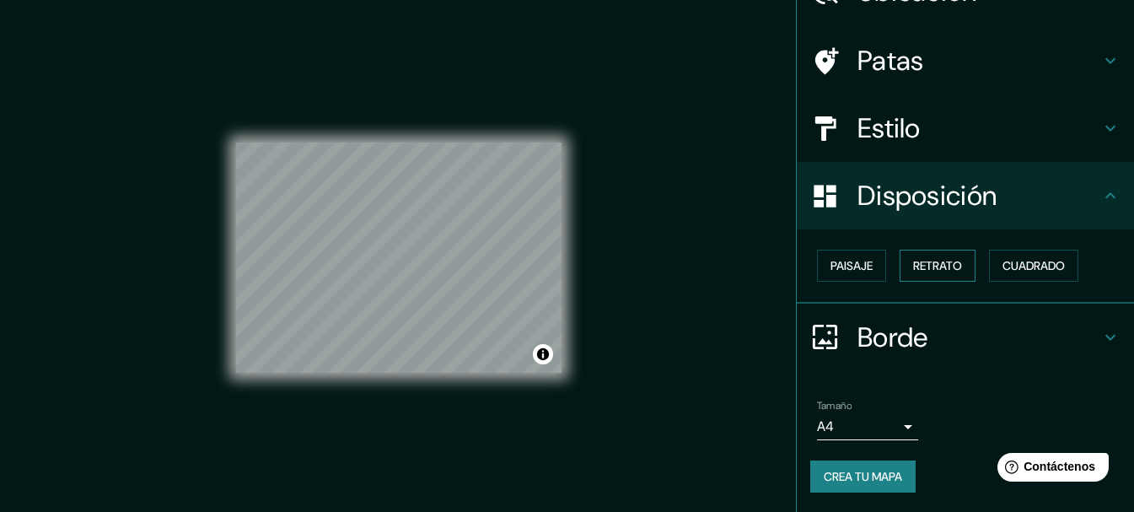  Describe the element at coordinates (834, 406) in the screenshot. I see `font: Tamaño` at that location.